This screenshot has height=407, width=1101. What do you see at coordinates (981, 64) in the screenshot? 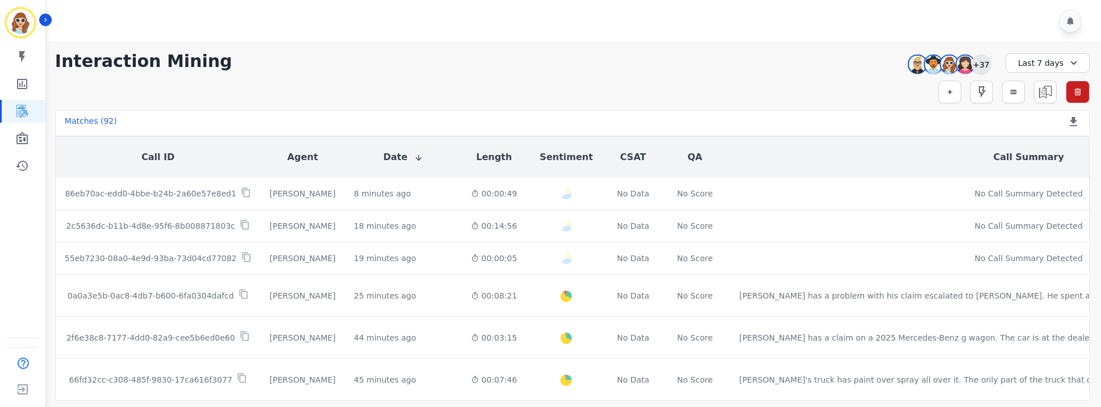
I see `div: +37` at bounding box center [981, 64].